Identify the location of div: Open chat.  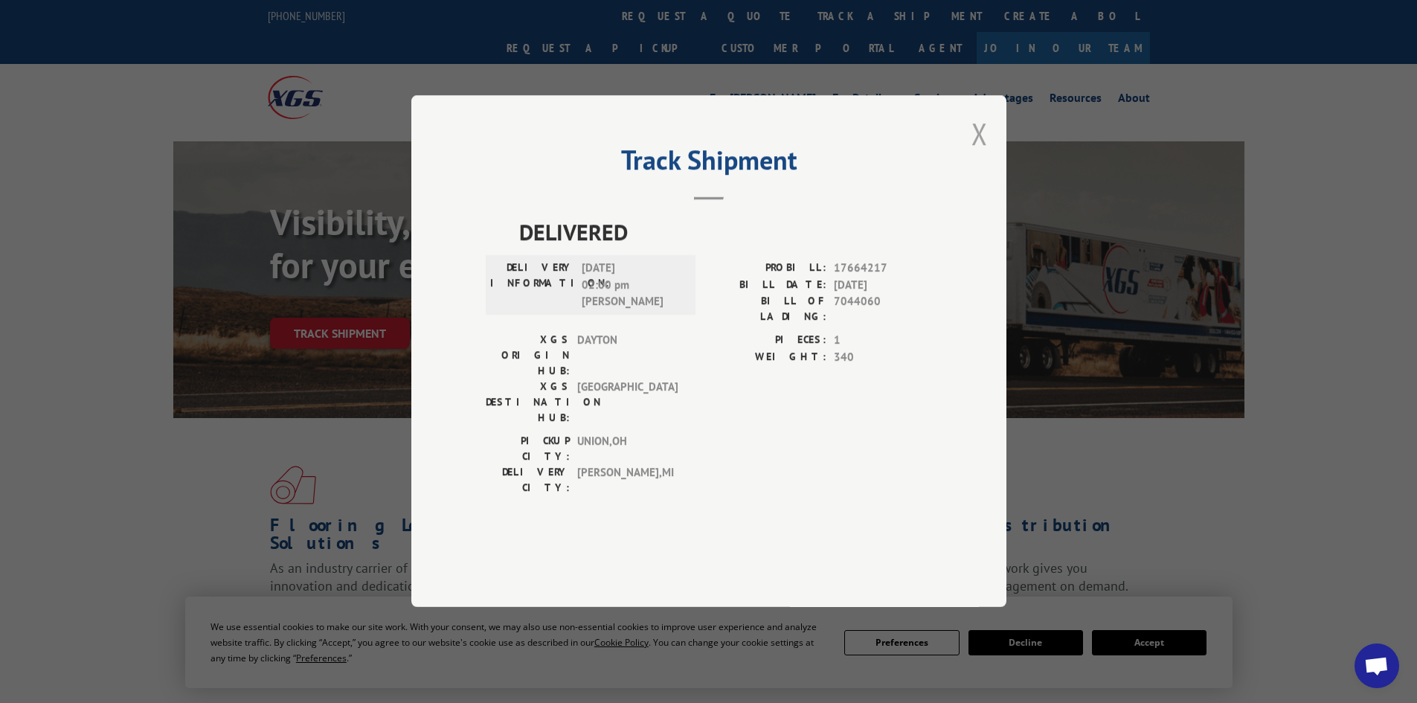
(1377, 666).